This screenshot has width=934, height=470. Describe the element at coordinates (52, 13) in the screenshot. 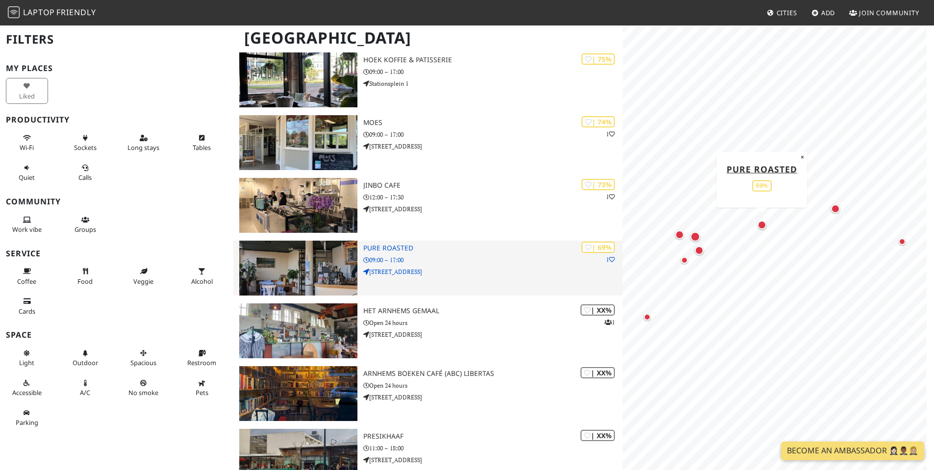

I see `a: LaptopFriendly LaptopFriendly` at that location.